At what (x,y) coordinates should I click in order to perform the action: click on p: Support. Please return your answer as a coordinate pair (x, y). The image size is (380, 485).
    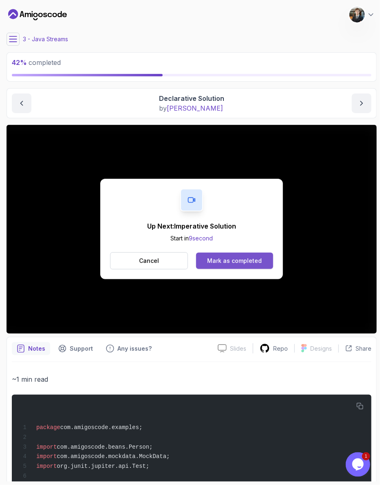
    Looking at the image, I should click on (81, 349).